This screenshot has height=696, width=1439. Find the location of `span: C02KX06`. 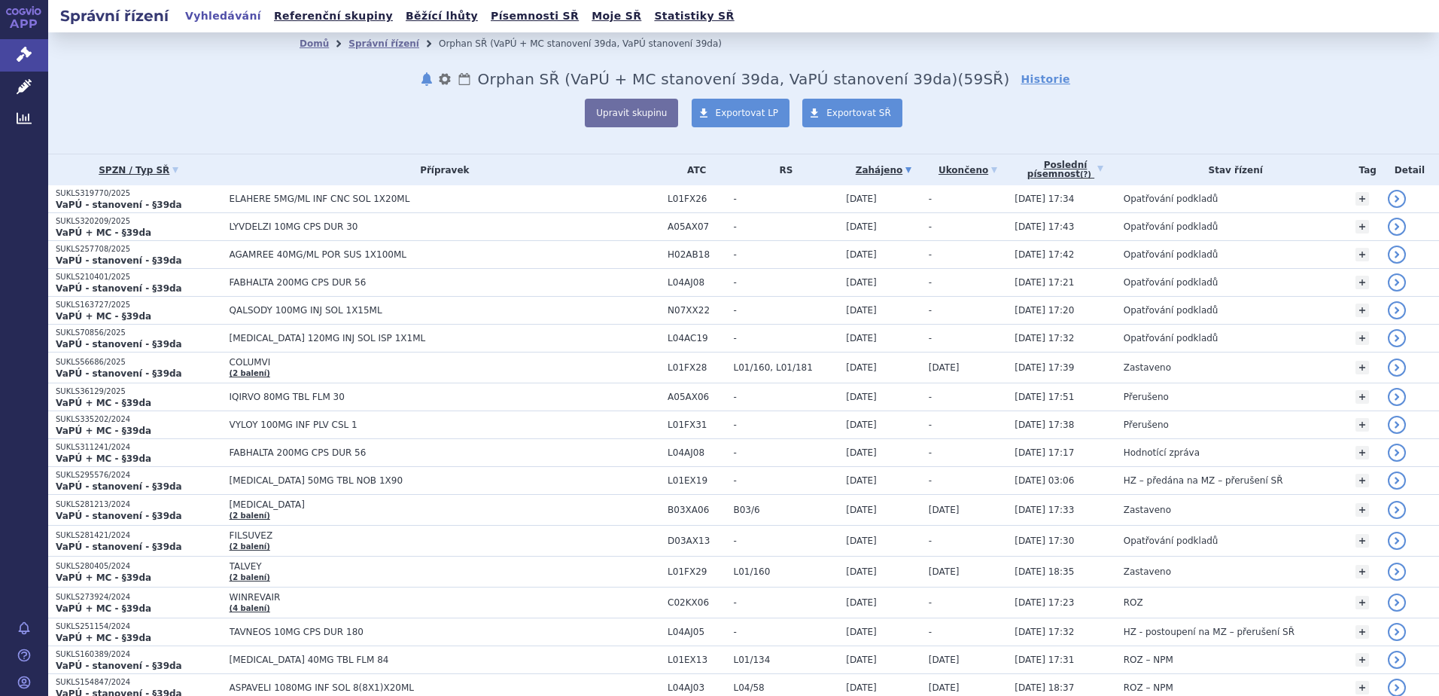

span: C02KX06 is located at coordinates (696, 602).